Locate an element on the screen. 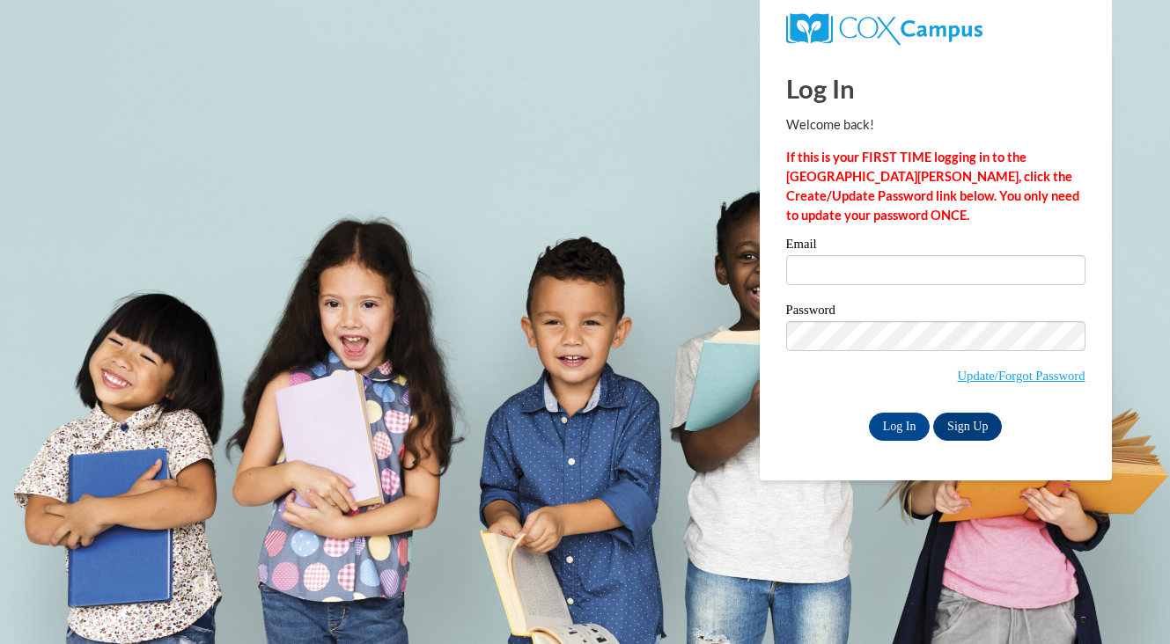 This screenshot has width=1170, height=644. a: Update/Forgot Password is located at coordinates (1020, 376).